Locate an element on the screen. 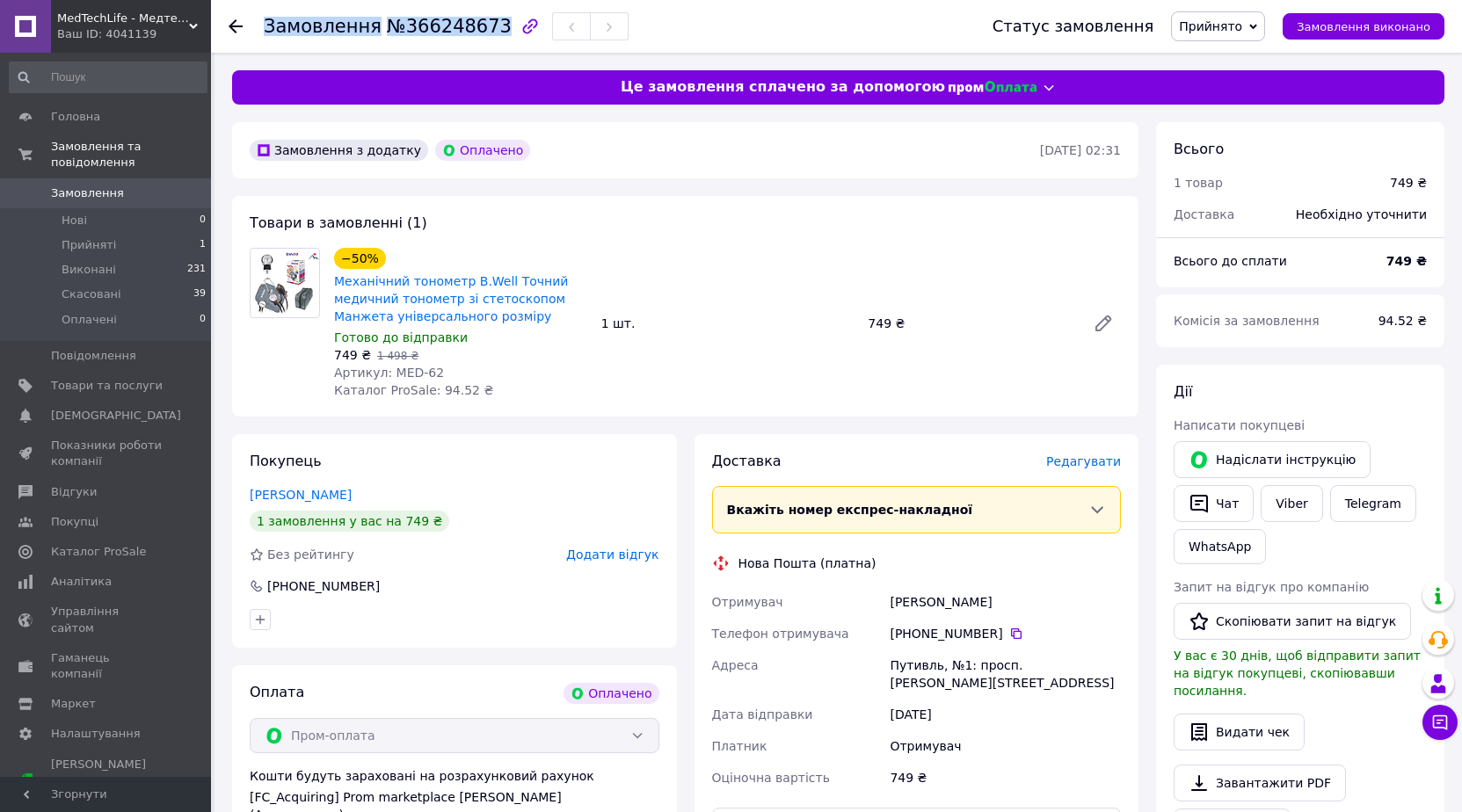  span: Всього is located at coordinates (1198, 148).